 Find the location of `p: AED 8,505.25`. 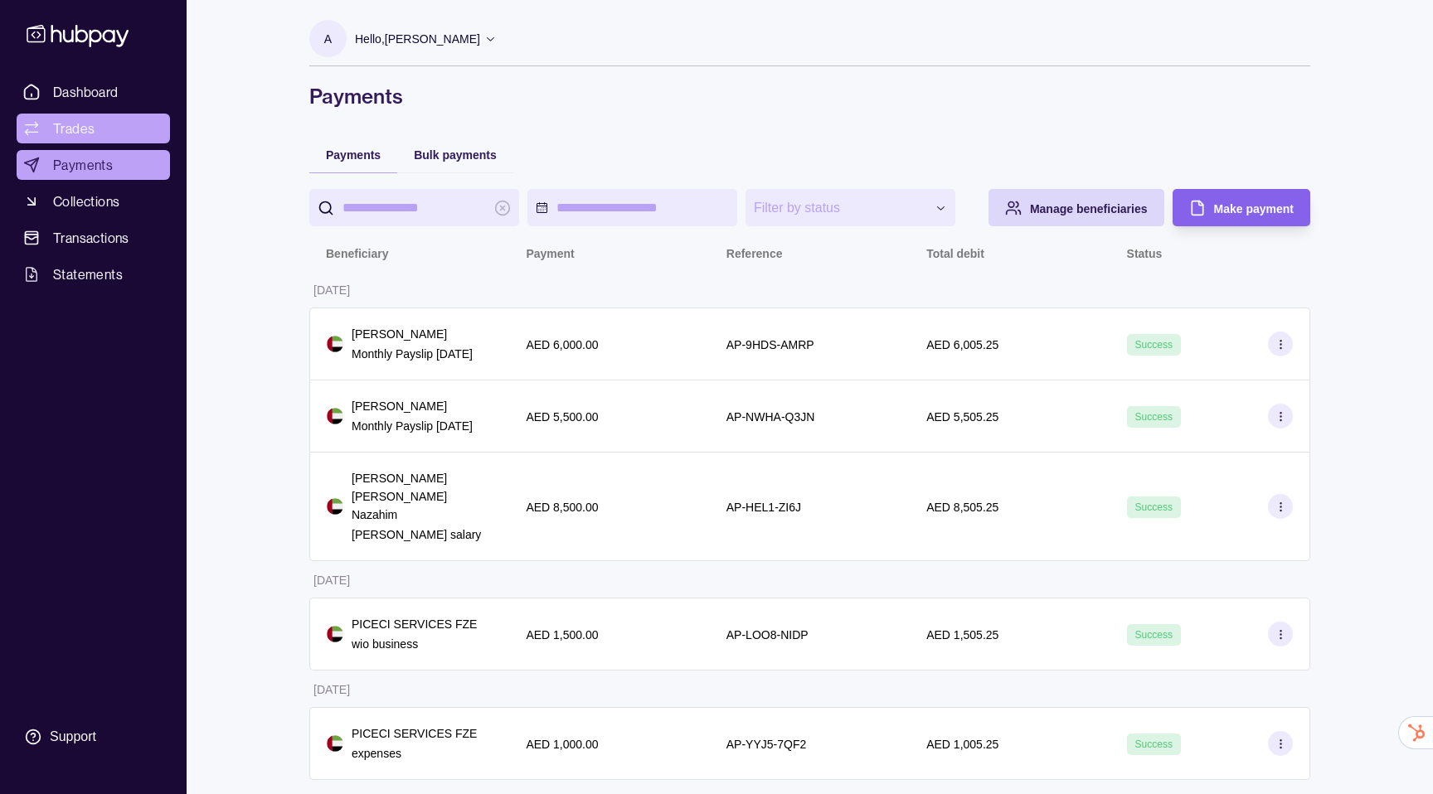

p: AED 8,505.25 is located at coordinates (962, 507).